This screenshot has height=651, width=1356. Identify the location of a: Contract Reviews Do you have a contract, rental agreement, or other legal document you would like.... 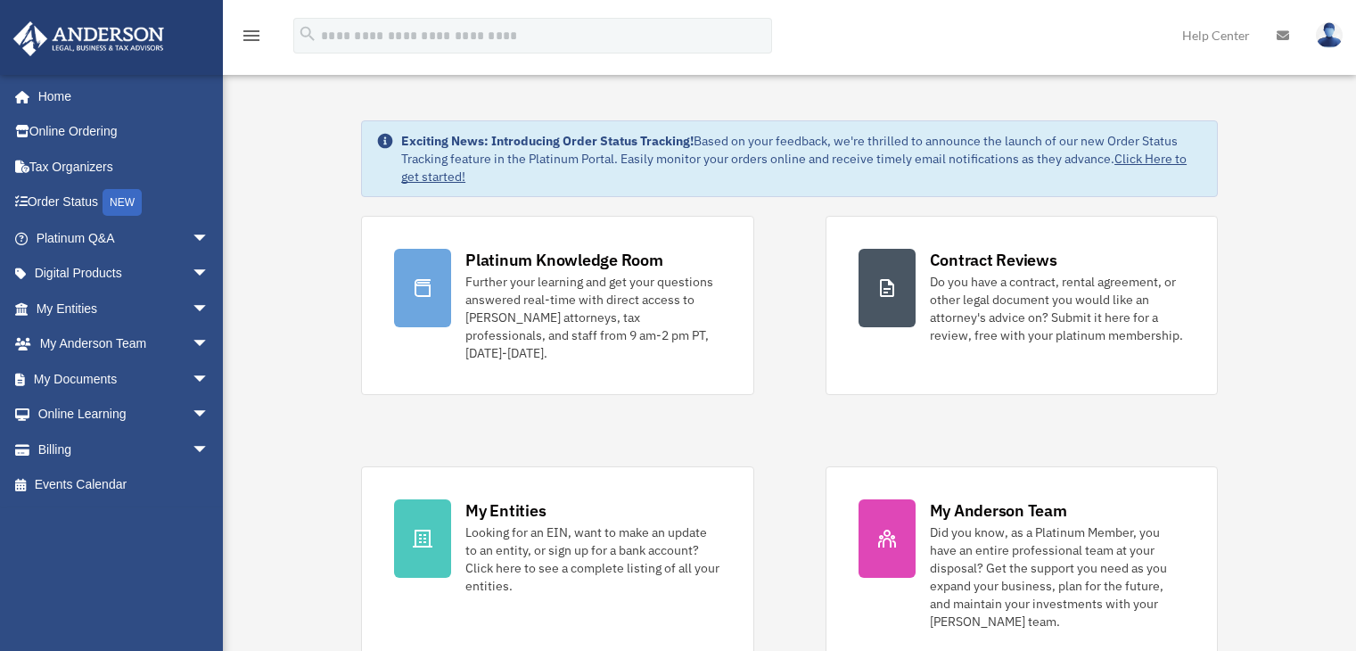
(1022, 305).